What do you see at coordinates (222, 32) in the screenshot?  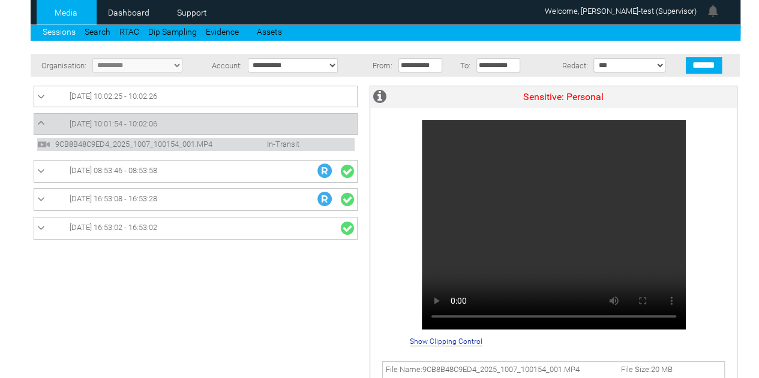 I see `a: Evidence` at bounding box center [222, 32].